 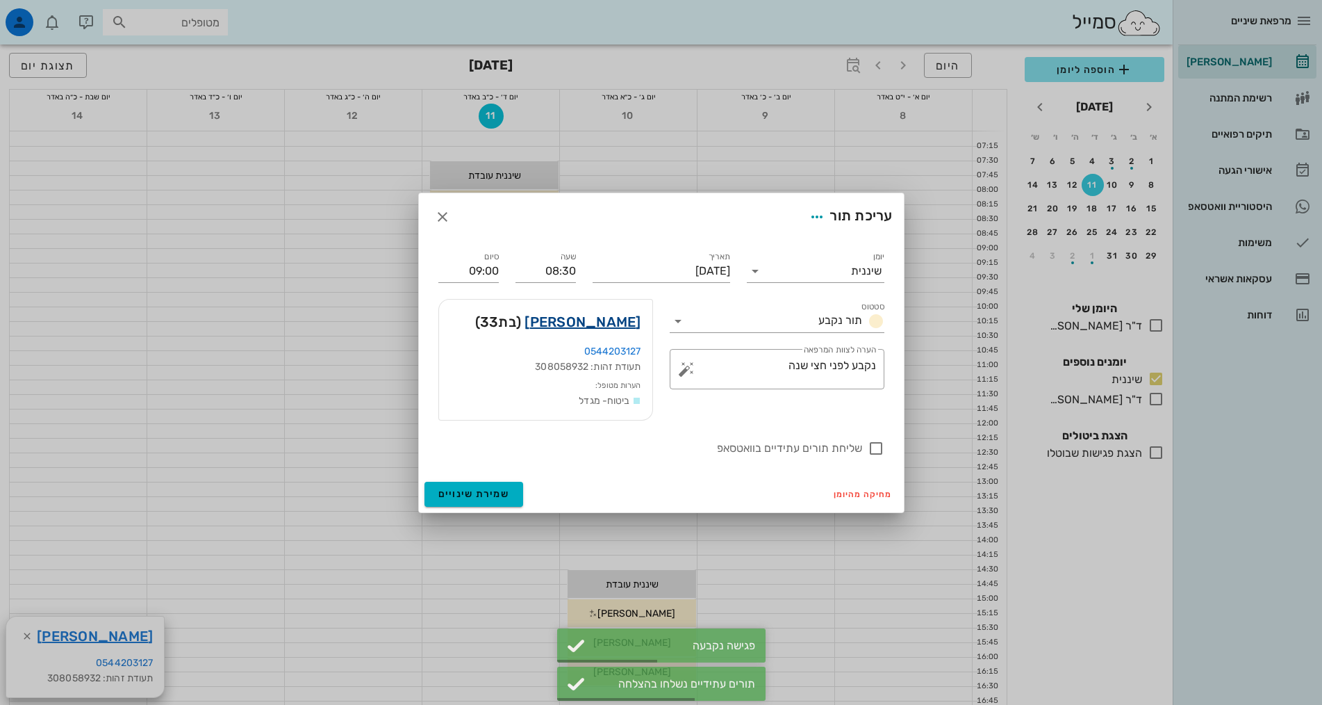 What do you see at coordinates (618, 385) in the screenshot?
I see `small: הערות מטופל:` at bounding box center [618, 385].